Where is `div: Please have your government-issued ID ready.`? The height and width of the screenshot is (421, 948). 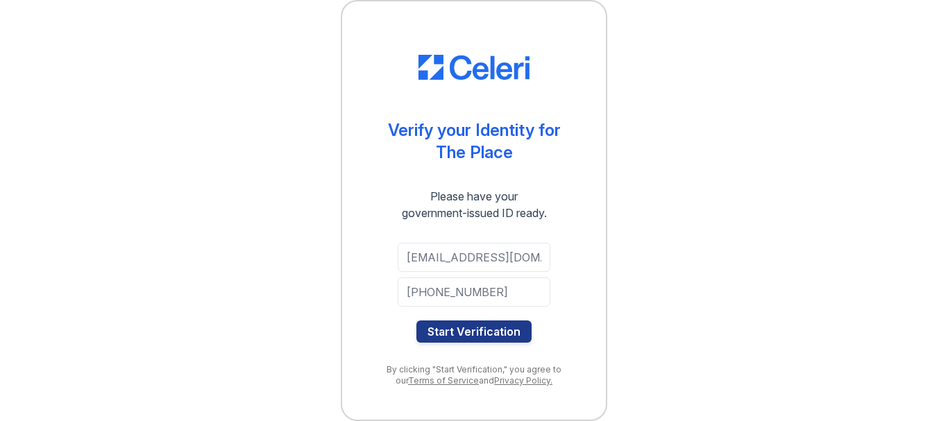
div: Please have your government-issued ID ready. is located at coordinates (474, 205).